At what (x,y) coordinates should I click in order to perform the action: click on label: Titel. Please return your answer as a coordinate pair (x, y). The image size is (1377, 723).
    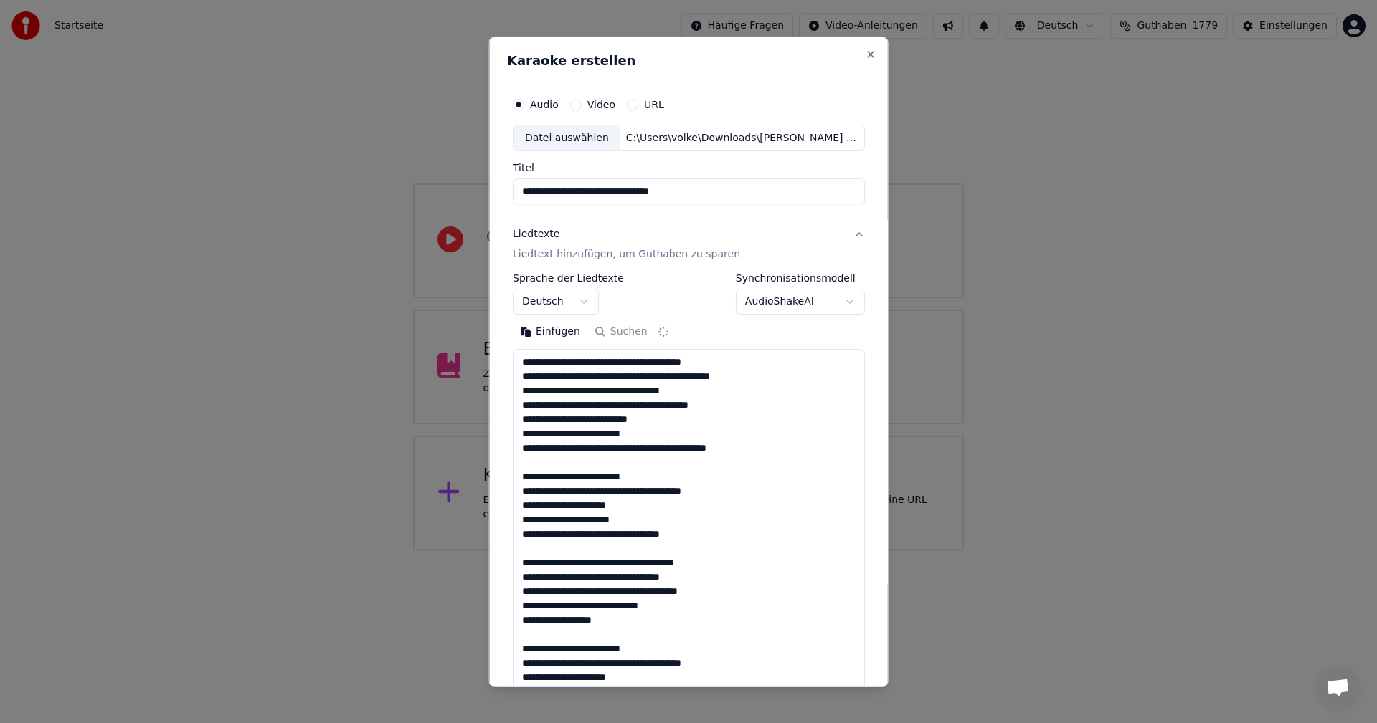
    Looking at the image, I should click on (688, 168).